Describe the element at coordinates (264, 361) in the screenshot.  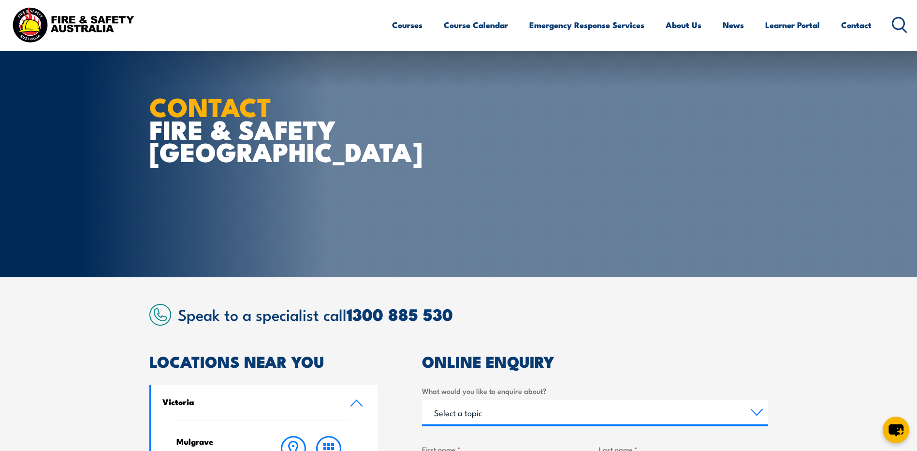
I see `h2: LOCATIONS NEAR YOU` at that location.